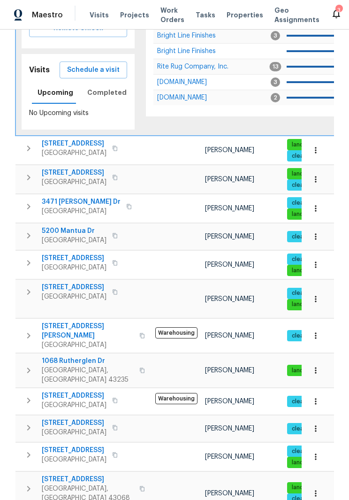 This screenshot has width=349, height=500. What do you see at coordinates (93, 70) in the screenshot?
I see `span: Schedule a visit` at bounding box center [93, 70].